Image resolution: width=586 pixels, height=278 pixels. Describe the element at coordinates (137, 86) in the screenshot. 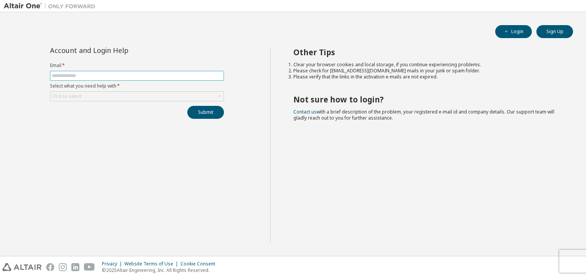

I see `label: Select what you need help with` at that location.